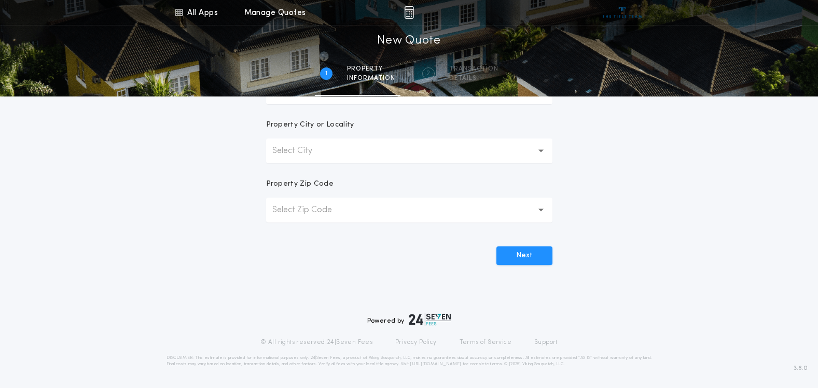  I want to click on img: img, so click(409, 12).